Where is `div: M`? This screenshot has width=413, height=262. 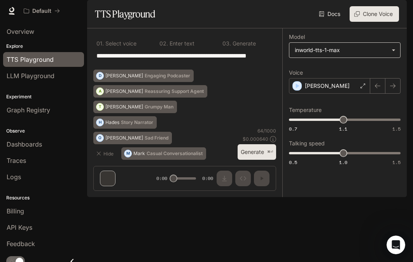 div: M is located at coordinates (128, 154).